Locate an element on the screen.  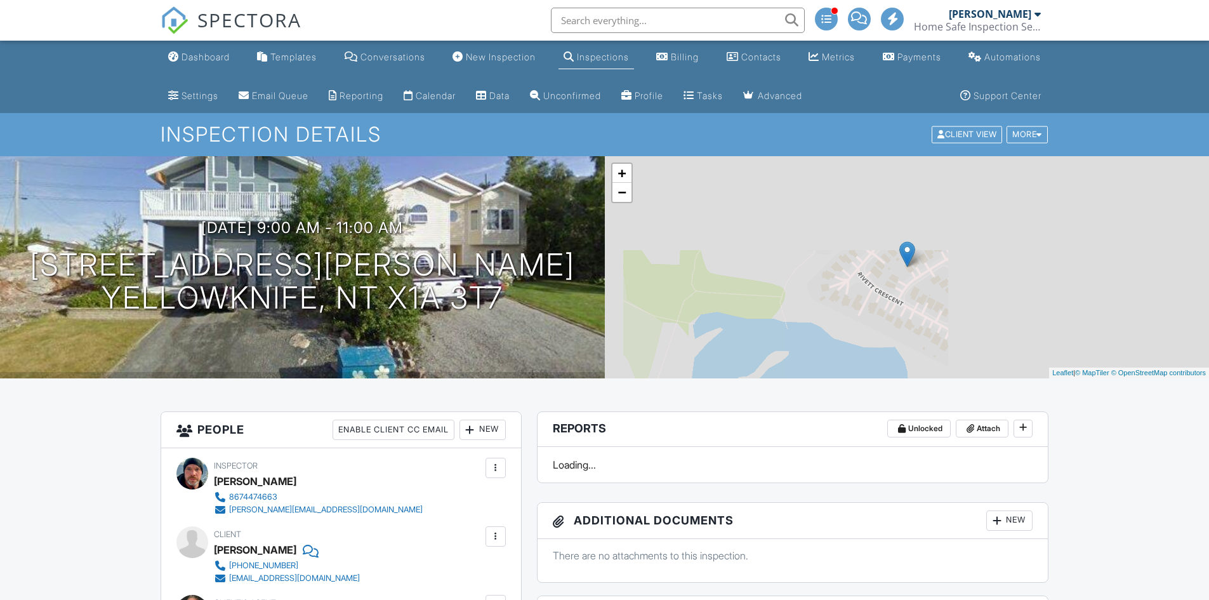
a: New Inspection is located at coordinates (494, 57).